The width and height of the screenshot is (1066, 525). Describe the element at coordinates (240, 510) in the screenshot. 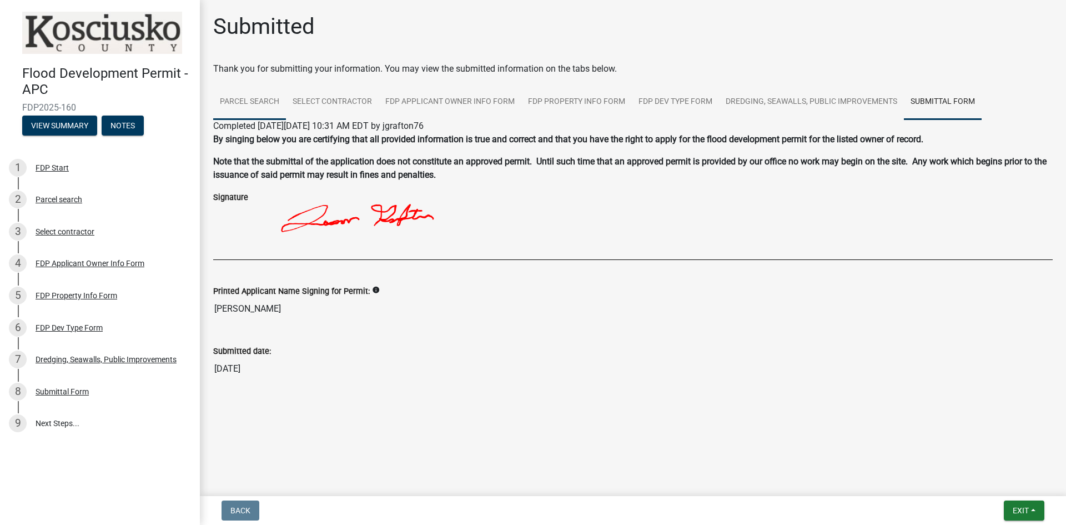

I see `span: Back` at that location.